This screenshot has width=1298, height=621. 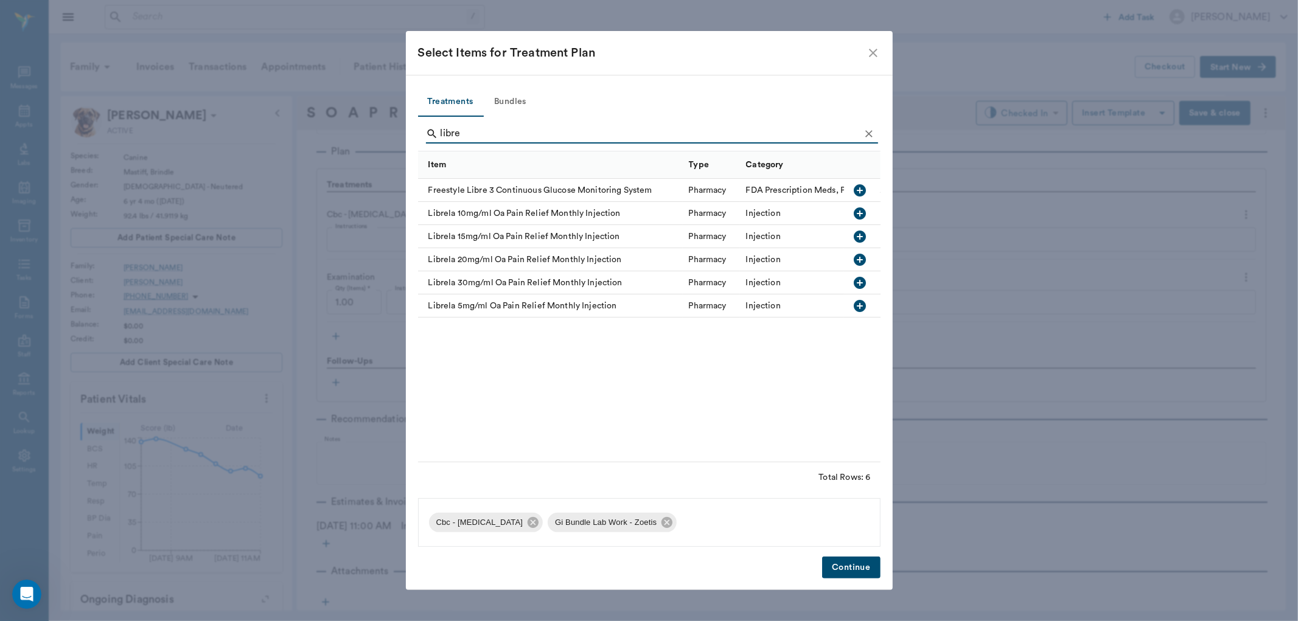 I want to click on button: Treatments, so click(x=450, y=102).